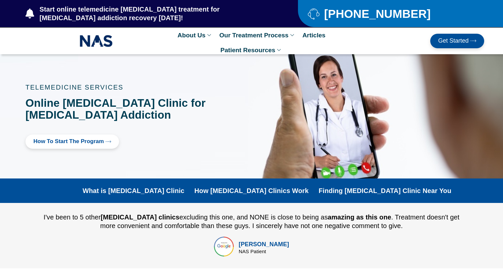  What do you see at coordinates (257, 35) in the screenshot?
I see `a: Our Treatment Process` at bounding box center [257, 35].